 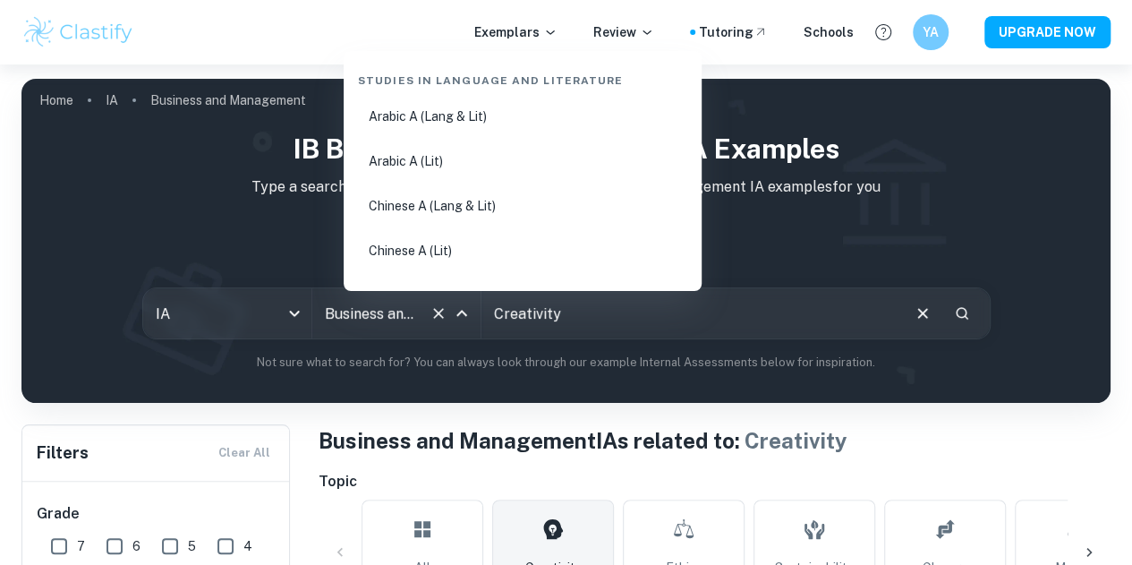 I want to click on div: IA, so click(x=227, y=313).